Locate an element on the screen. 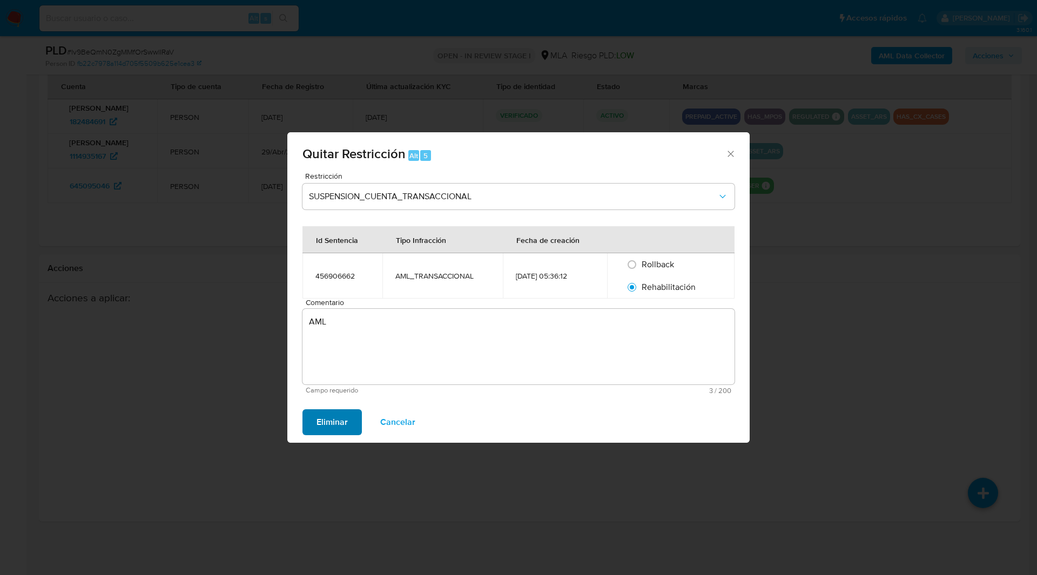 The height and width of the screenshot is (575, 1037). div: Id Sentencia is located at coordinates (337, 240).